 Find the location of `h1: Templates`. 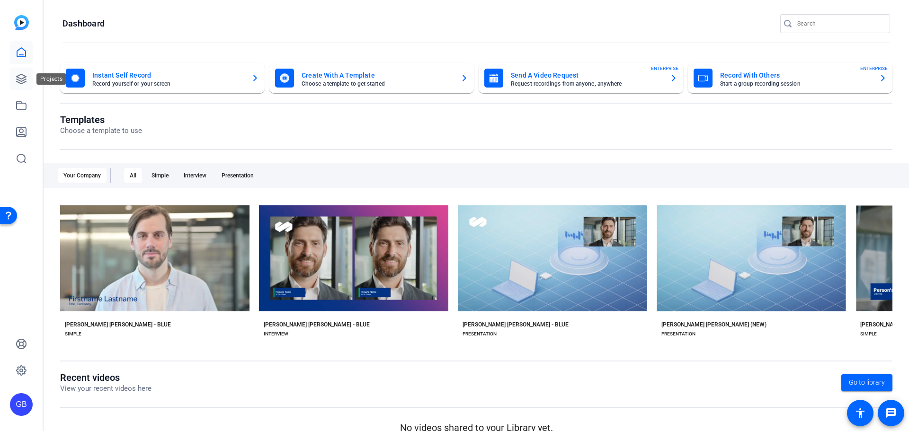

h1: Templates is located at coordinates (101, 120).